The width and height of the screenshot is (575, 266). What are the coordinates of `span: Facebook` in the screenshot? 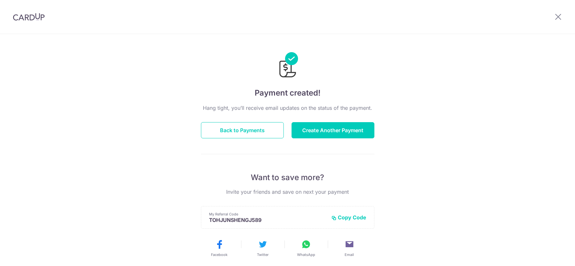 It's located at (219, 254).